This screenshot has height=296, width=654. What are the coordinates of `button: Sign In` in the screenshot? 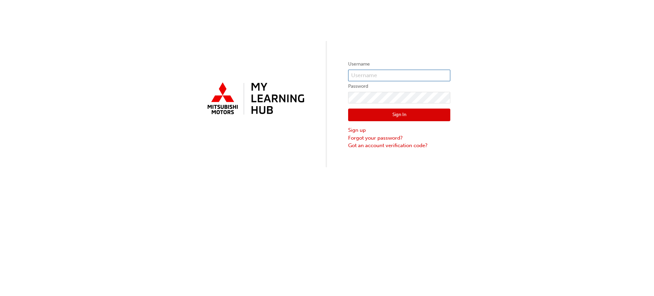 It's located at (399, 115).